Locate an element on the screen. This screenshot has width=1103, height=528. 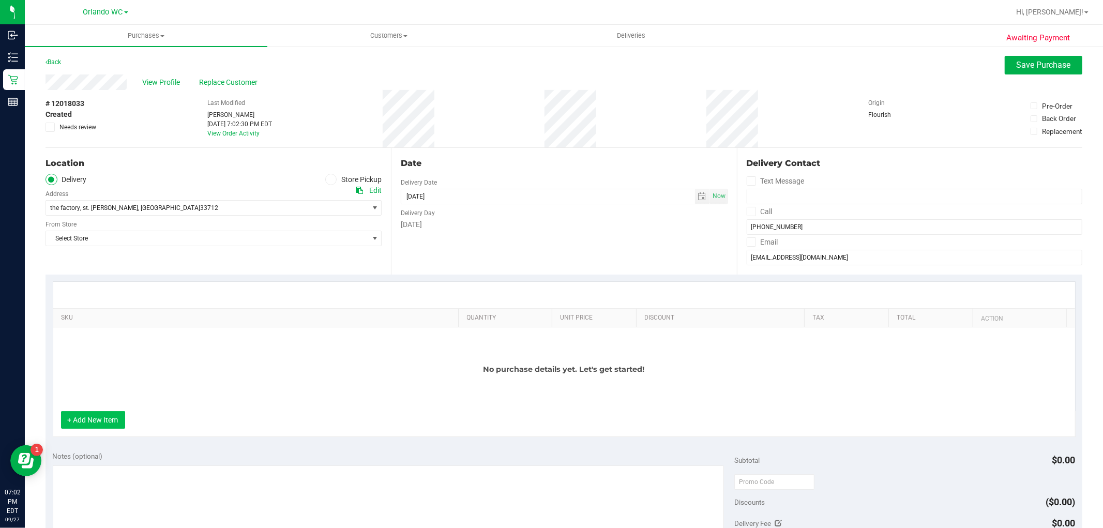
span: Discounts is located at coordinates (749, 502).